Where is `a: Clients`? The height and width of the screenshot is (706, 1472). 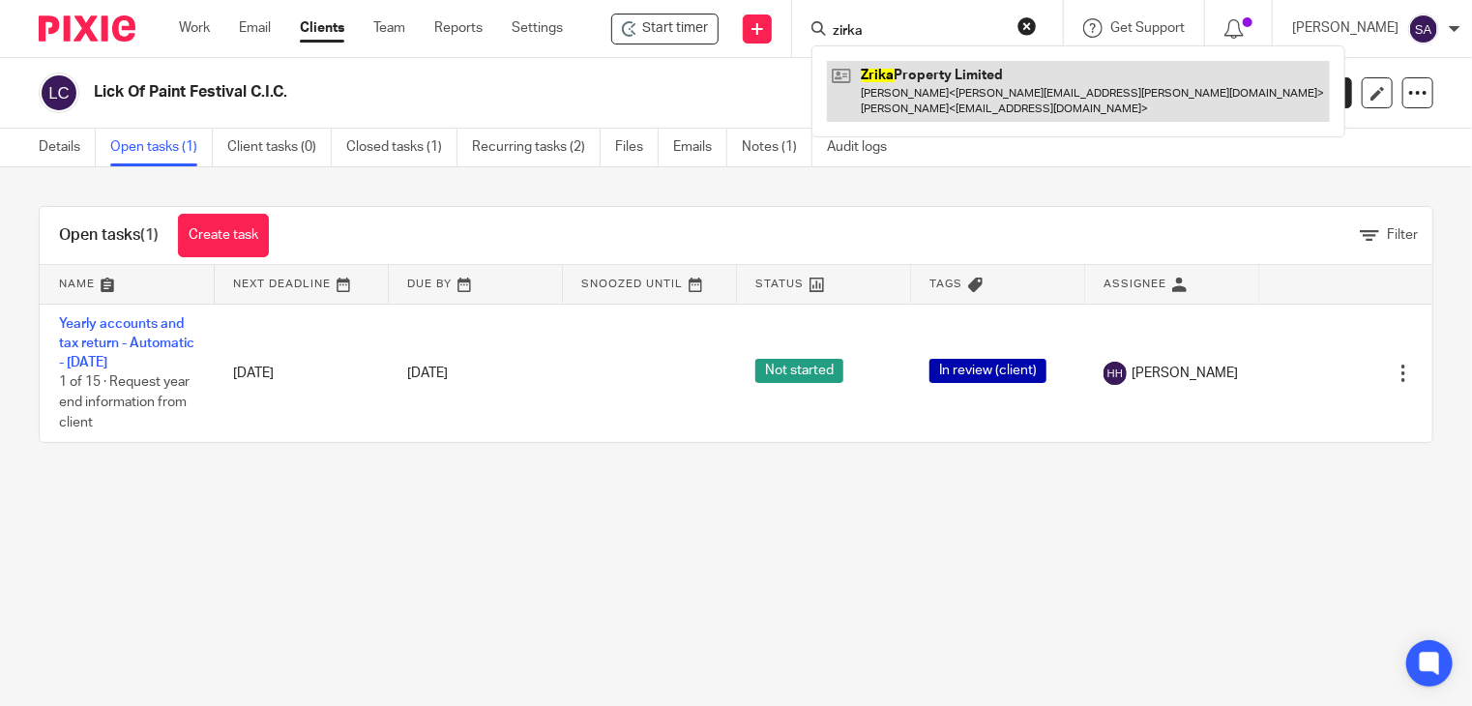
a: Clients is located at coordinates (322, 28).